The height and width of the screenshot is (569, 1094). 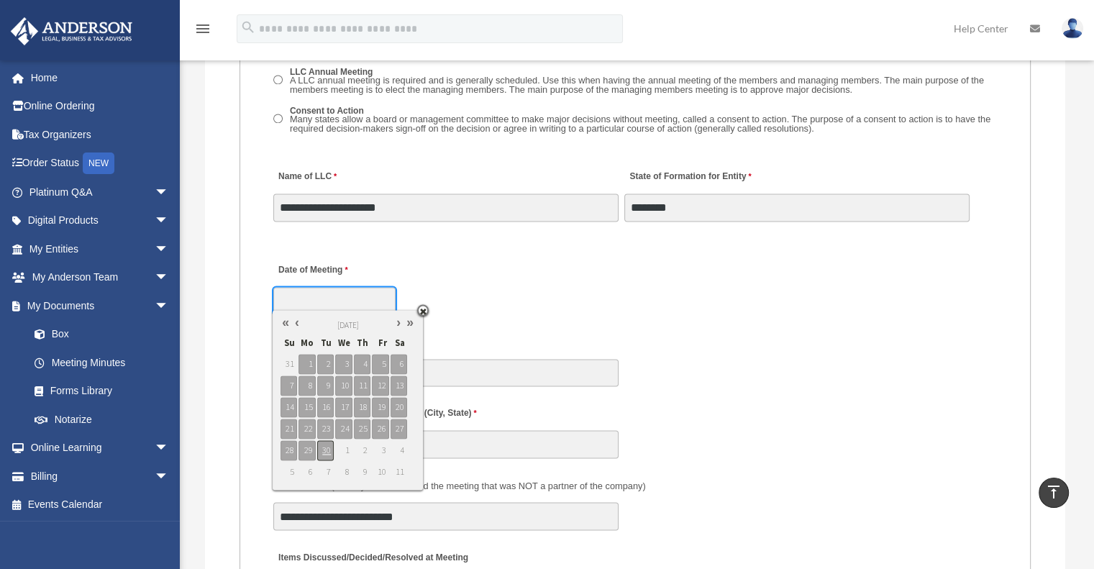 What do you see at coordinates (100, 505) in the screenshot?
I see `a: Events Calendar` at bounding box center [100, 505].